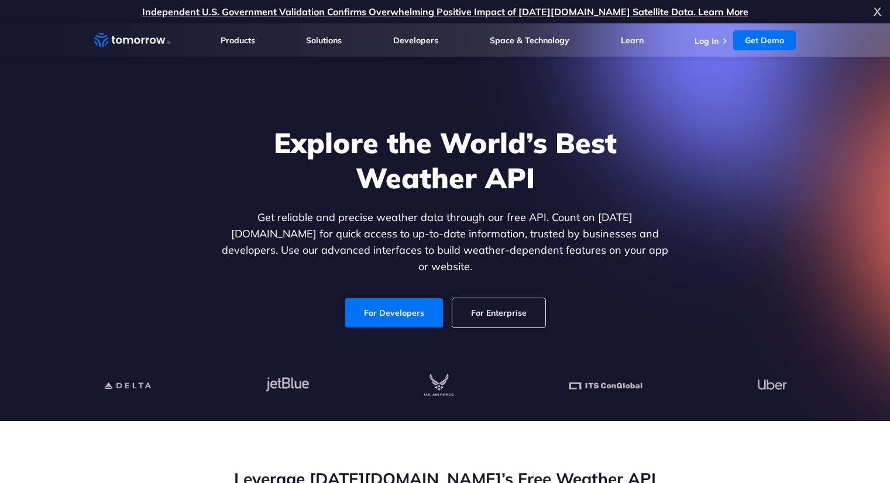 The width and height of the screenshot is (890, 483). Describe the element at coordinates (498, 313) in the screenshot. I see `a: For Enterprise` at that location.